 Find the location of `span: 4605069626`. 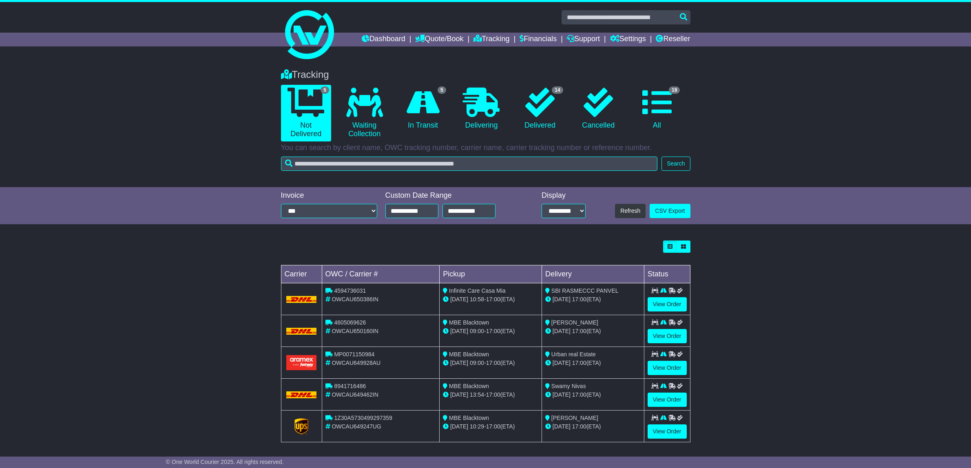

span: 4605069626 is located at coordinates (350, 323).